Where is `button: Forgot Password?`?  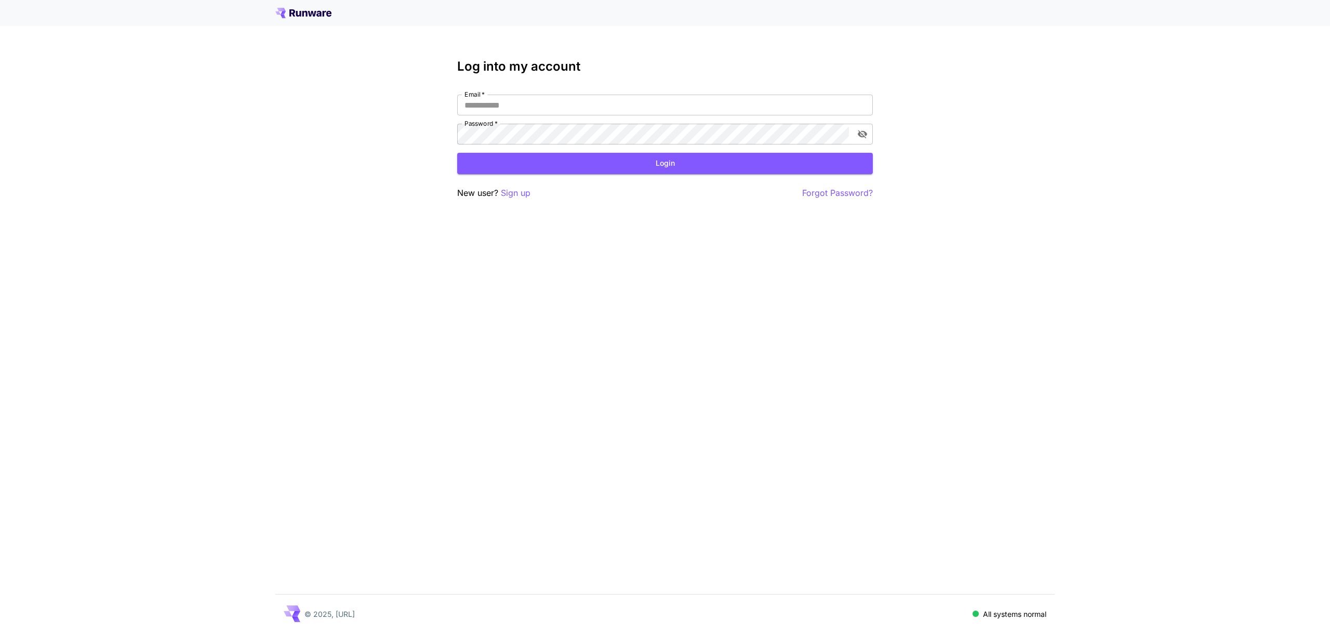 button: Forgot Password? is located at coordinates (838, 193).